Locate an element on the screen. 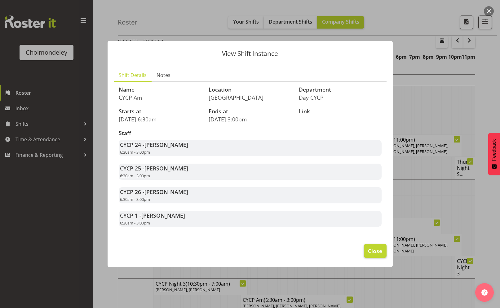 The width and height of the screenshot is (500, 308). strong: CYCP 25 - is located at coordinates (154, 168).